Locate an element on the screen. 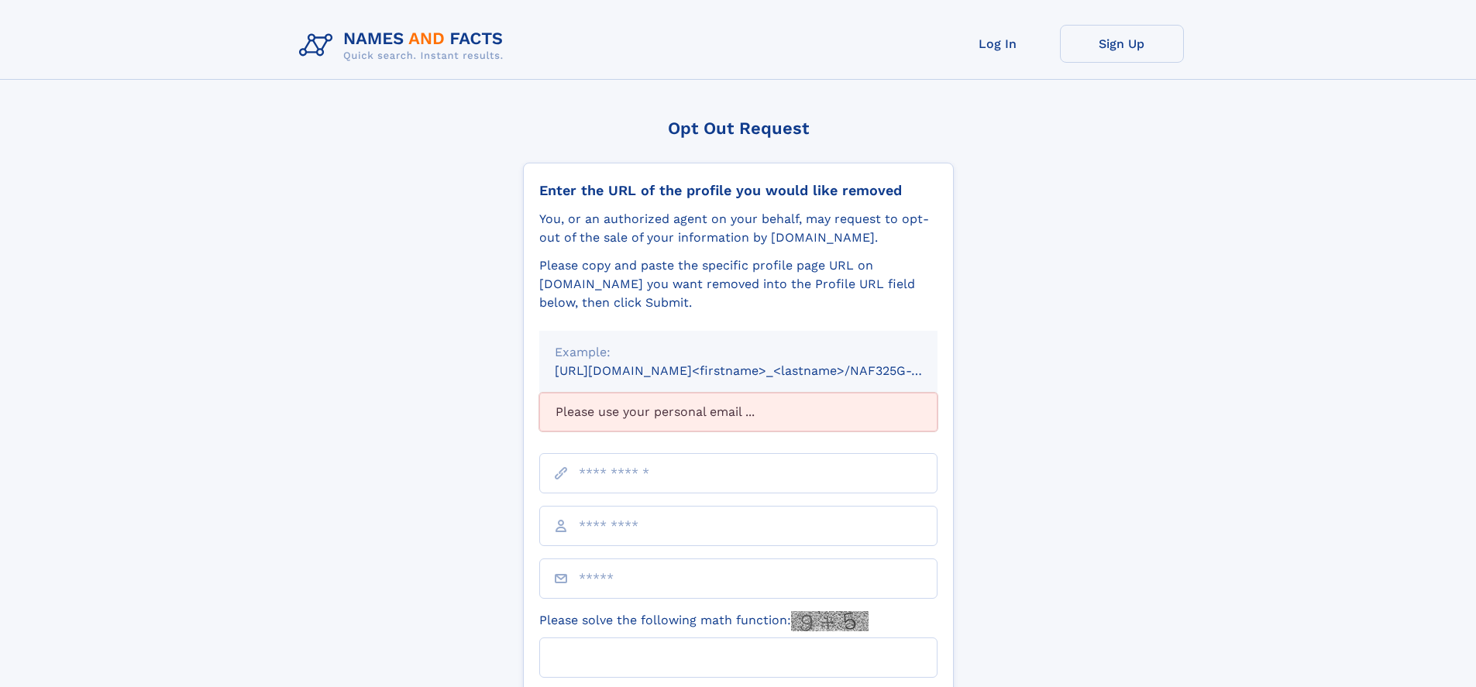 The height and width of the screenshot is (687, 1476). img: Logo Names and Facts is located at coordinates (404, 46).